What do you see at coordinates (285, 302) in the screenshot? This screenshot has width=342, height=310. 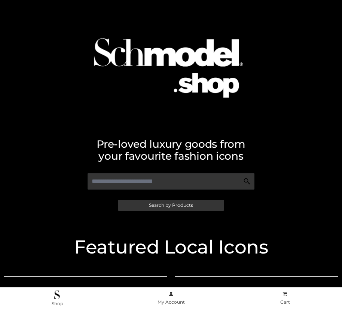 I see `span: Cart` at bounding box center [285, 302].